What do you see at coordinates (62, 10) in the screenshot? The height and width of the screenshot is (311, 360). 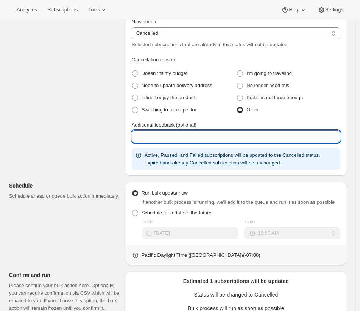 I see `span: Subscriptions` at bounding box center [62, 10].